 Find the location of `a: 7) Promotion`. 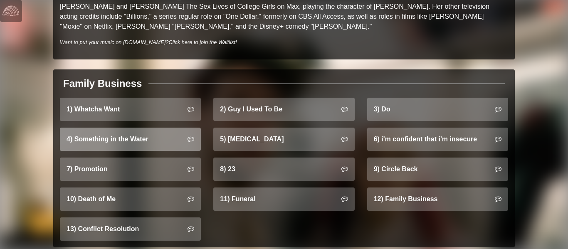

a: 7) Promotion is located at coordinates (130, 169).